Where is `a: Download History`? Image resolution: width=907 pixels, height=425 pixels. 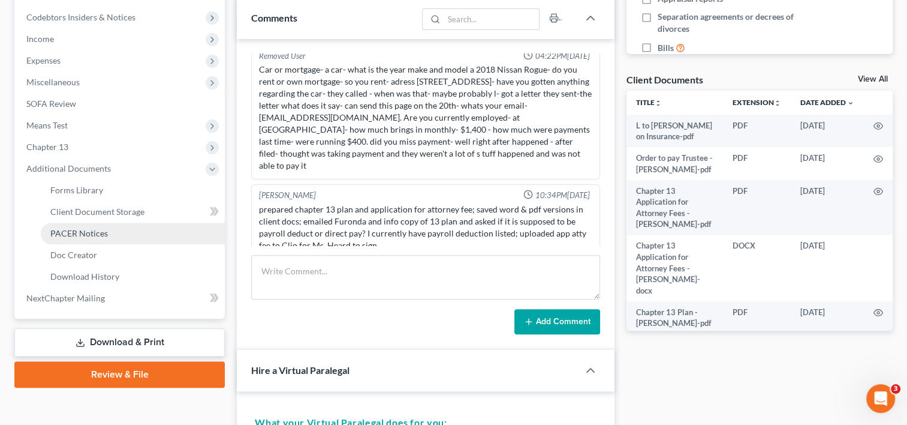
a: Download History is located at coordinates (133, 276).